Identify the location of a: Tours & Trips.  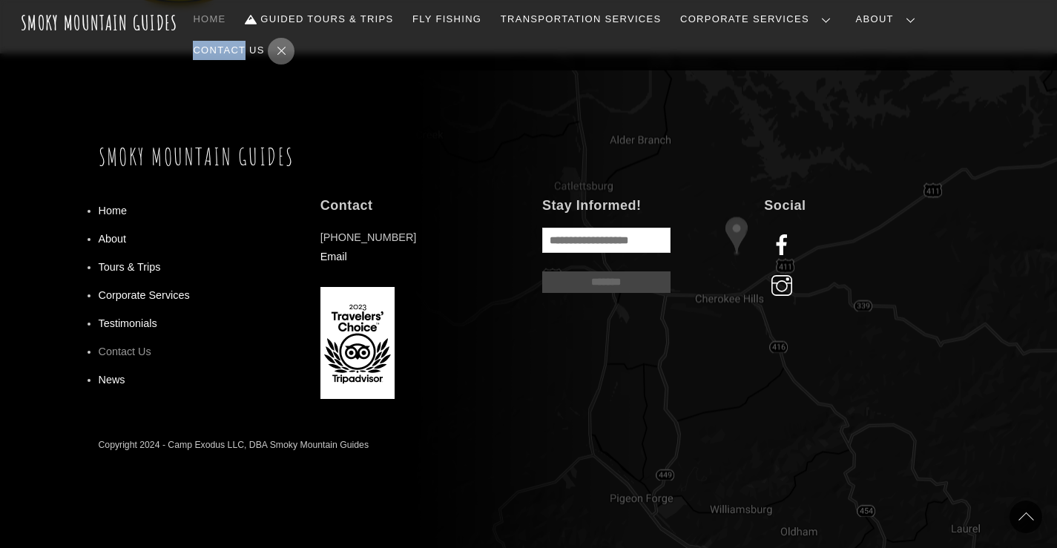
(130, 267).